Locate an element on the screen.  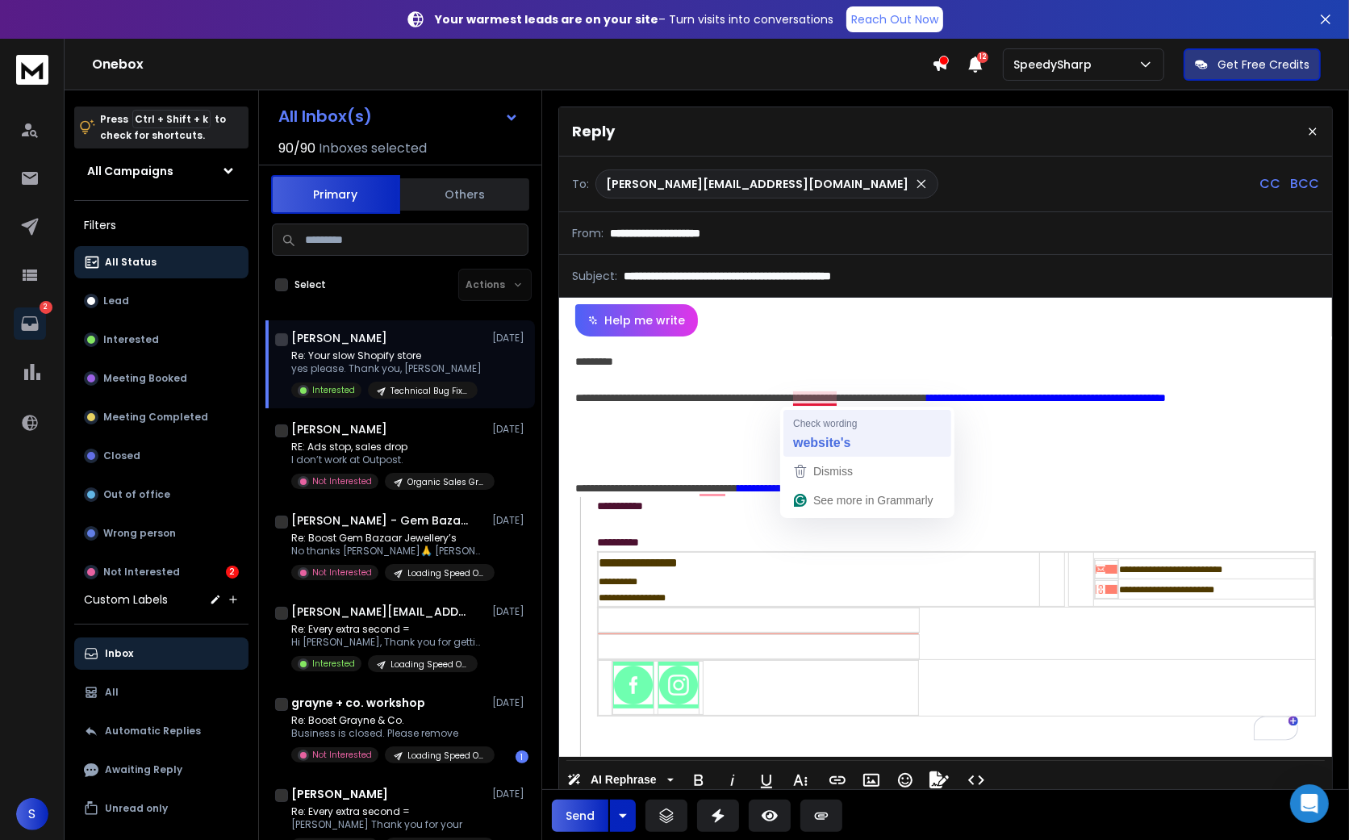
p: Technical Bug Fixing and Loading Speed is located at coordinates (429, 391).